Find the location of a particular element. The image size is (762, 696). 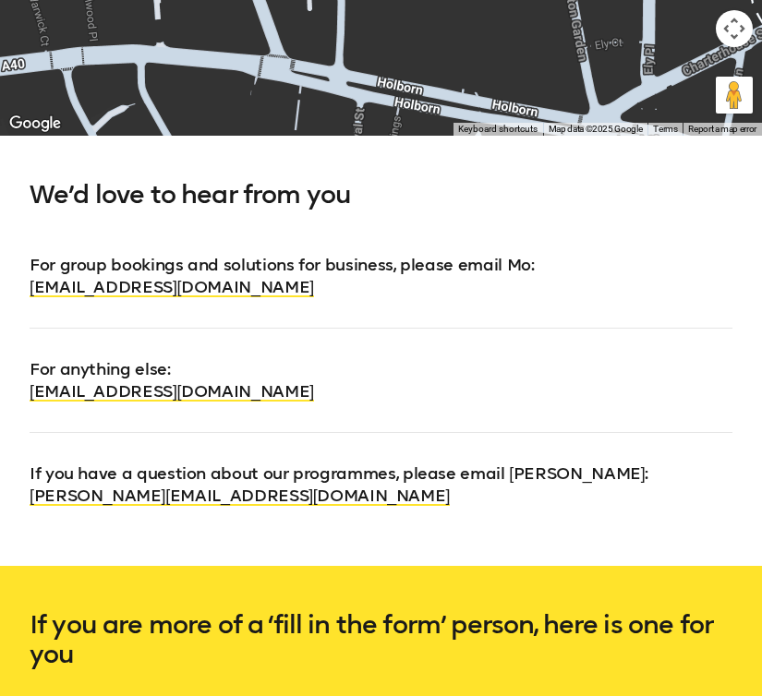

a: Open this area in Google Maps (opens a new window) is located at coordinates (35, 124).